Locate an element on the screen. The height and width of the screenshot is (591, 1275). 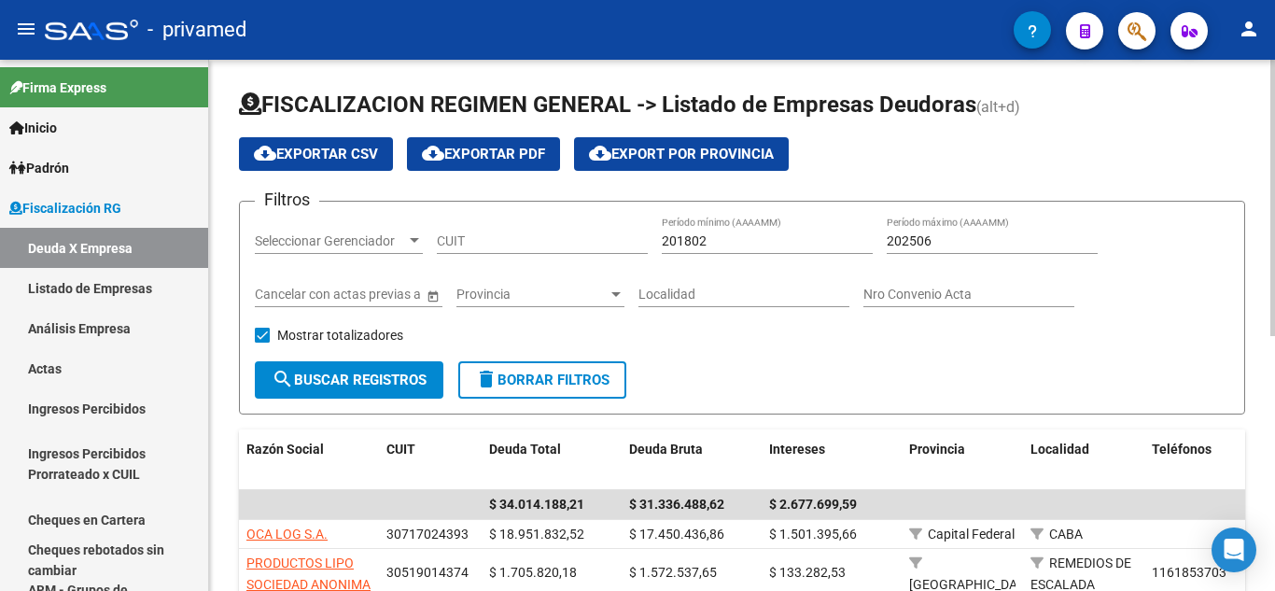
span: 30519014374 is located at coordinates (427, 572).